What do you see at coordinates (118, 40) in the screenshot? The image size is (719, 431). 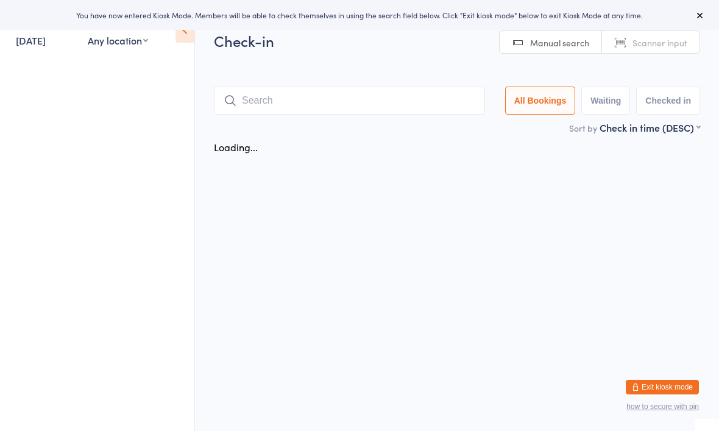 I see `div: Any location` at bounding box center [118, 40].